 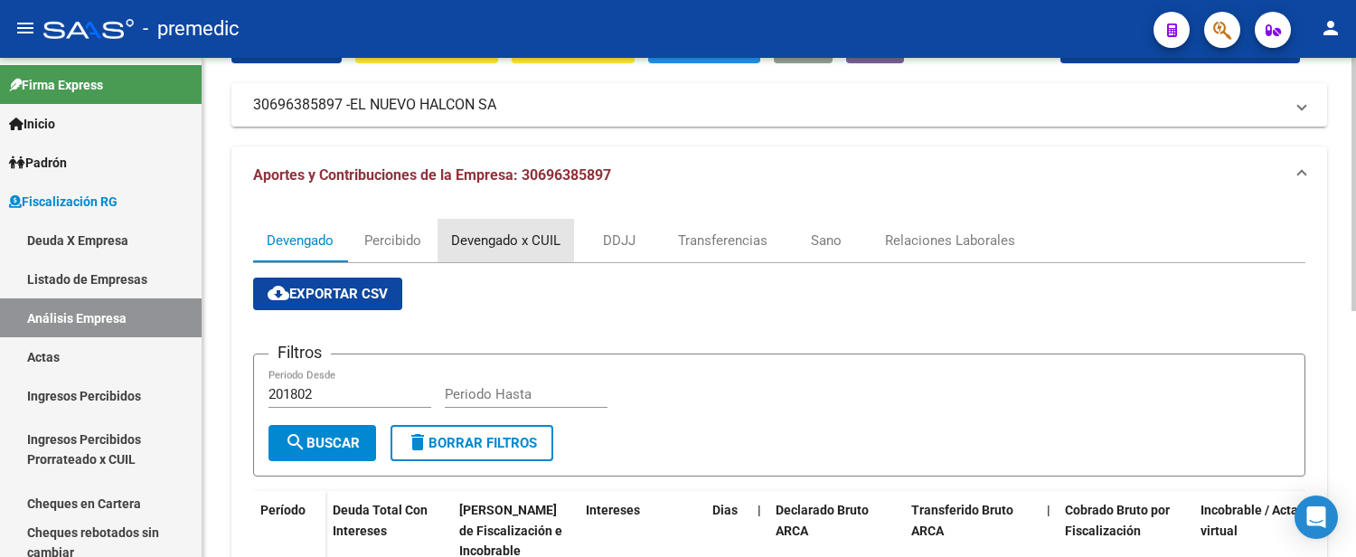 I want to click on span: Fiscalización RG, so click(x=63, y=202).